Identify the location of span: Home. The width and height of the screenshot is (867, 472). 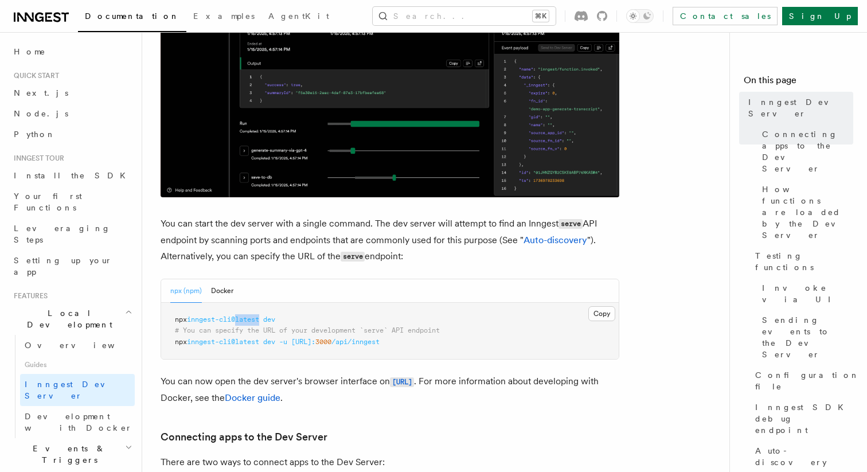
(30, 52).